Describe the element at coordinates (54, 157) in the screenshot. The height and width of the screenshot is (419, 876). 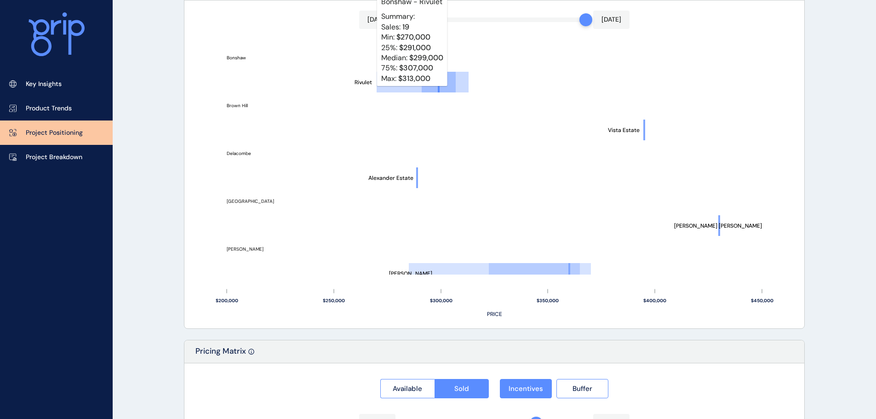
I see `p: Project Breakdown` at that location.